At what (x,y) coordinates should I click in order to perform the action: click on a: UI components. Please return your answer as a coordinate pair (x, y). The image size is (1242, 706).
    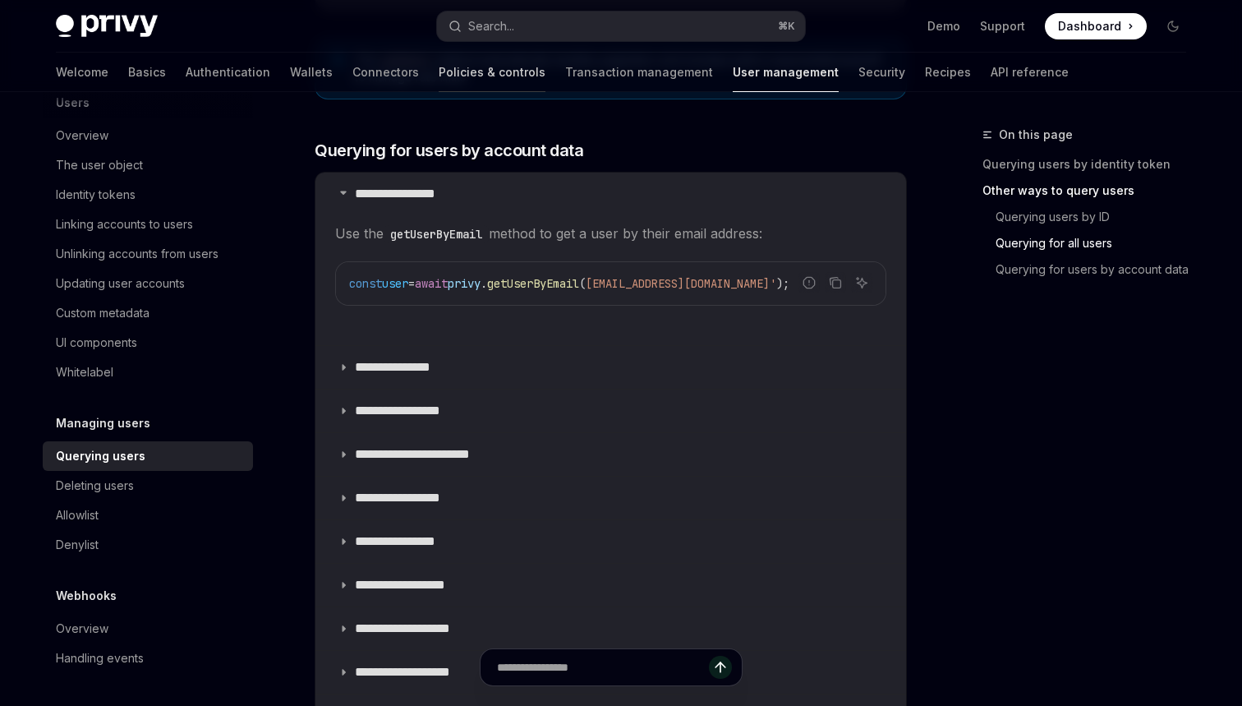
    Looking at the image, I should click on (148, 343).